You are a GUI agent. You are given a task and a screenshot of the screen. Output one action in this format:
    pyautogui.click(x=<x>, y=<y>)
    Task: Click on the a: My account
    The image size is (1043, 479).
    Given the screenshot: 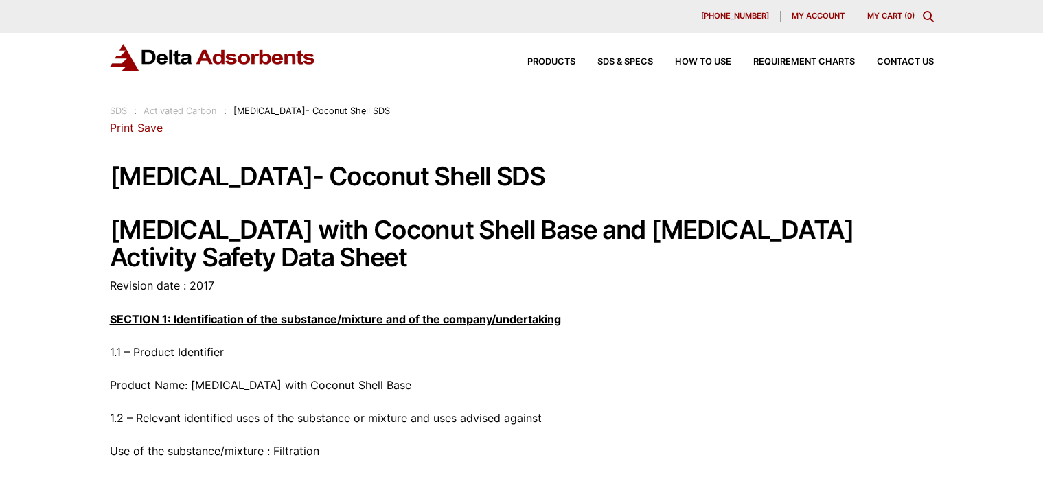 What is the action you would take?
    pyautogui.click(x=819, y=16)
    